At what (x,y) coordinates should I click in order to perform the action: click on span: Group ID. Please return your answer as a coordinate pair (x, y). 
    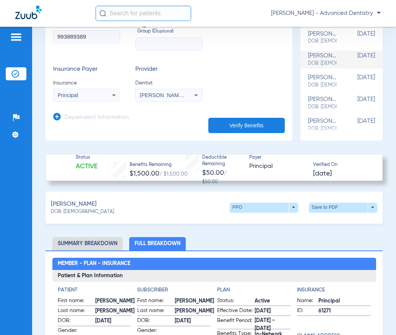
    Looking at the image, I should click on (170, 32).